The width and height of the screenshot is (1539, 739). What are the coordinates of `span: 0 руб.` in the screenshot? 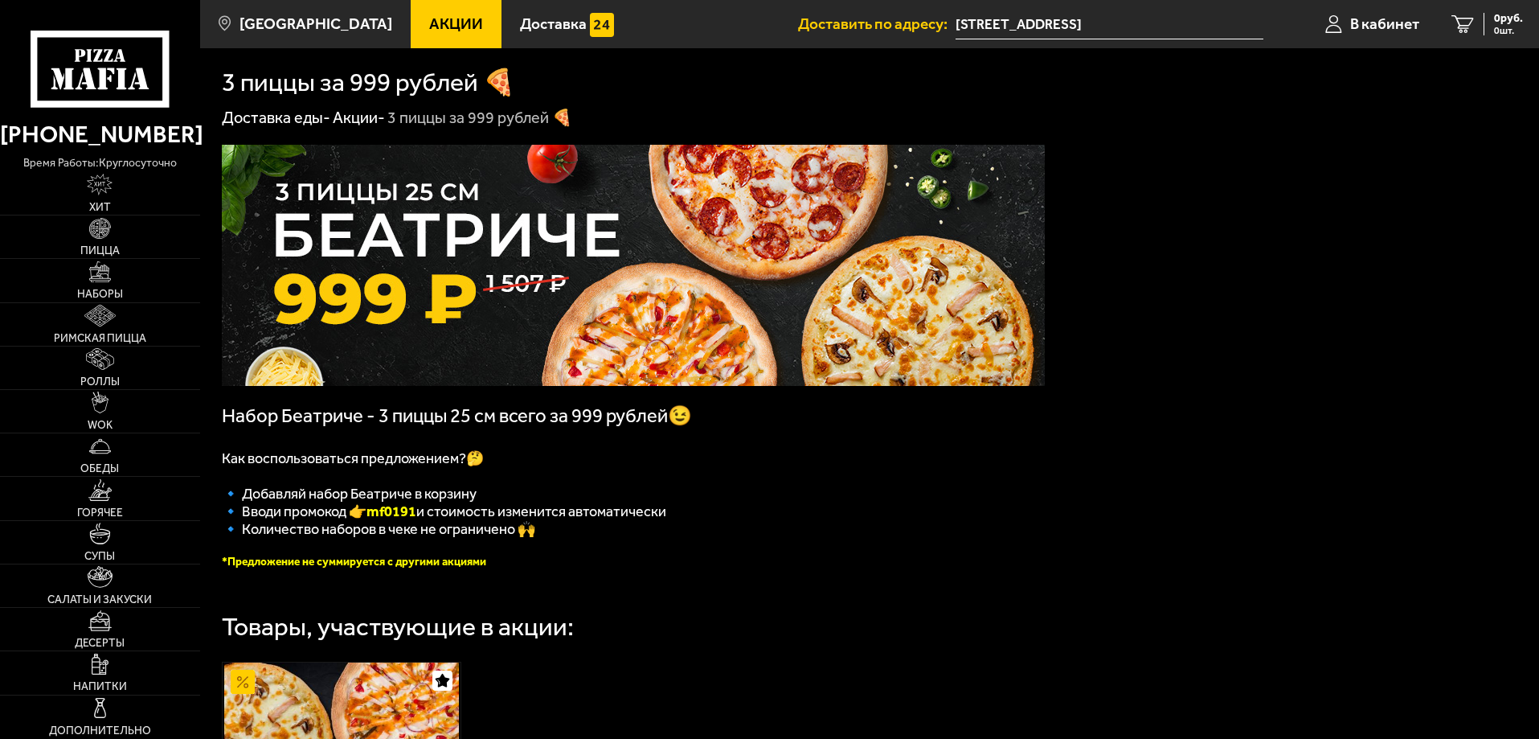 It's located at (1509, 18).